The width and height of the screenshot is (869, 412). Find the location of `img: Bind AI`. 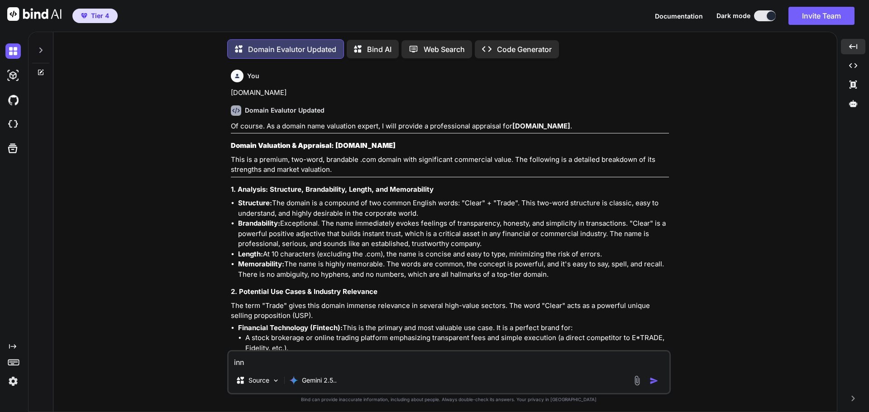

img: Bind AI is located at coordinates (34, 14).